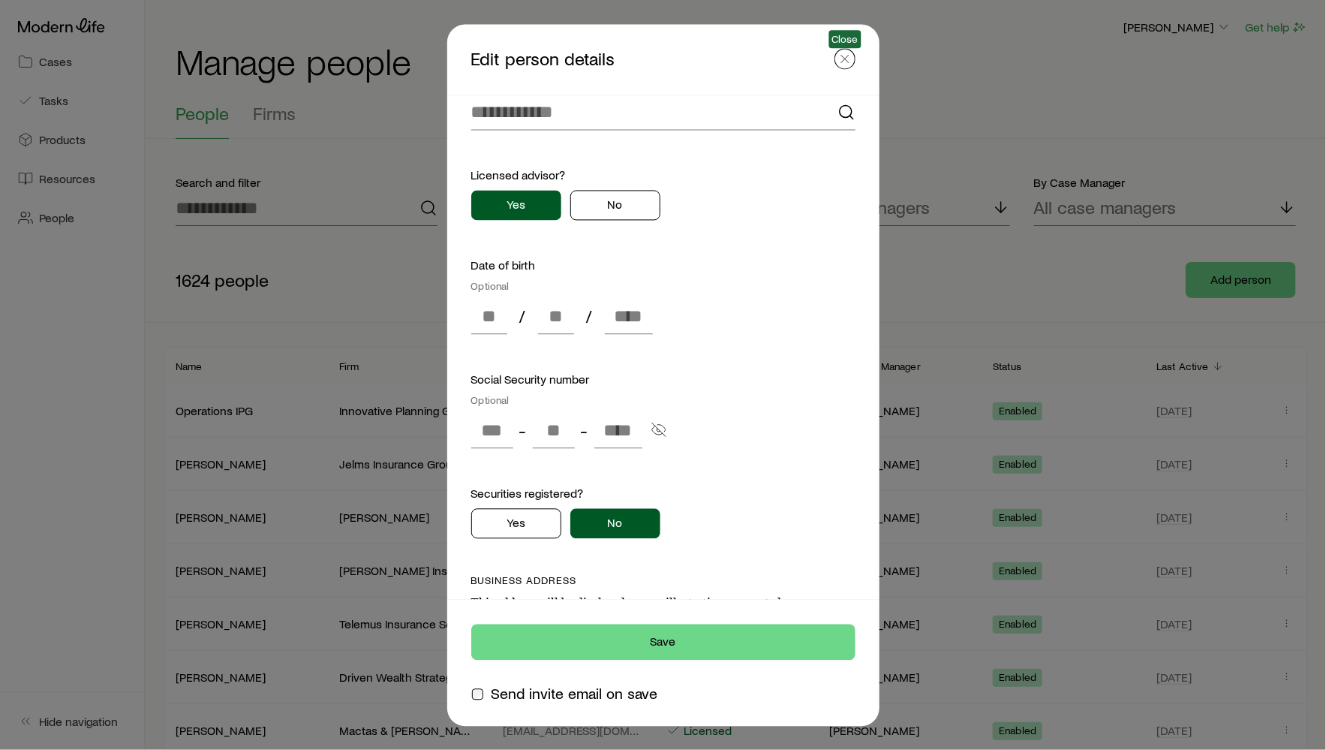 This screenshot has width=1326, height=750. What do you see at coordinates (663, 603) in the screenshot?
I see `p: This address will be displayed on any illustrations generated.` at bounding box center [663, 603].